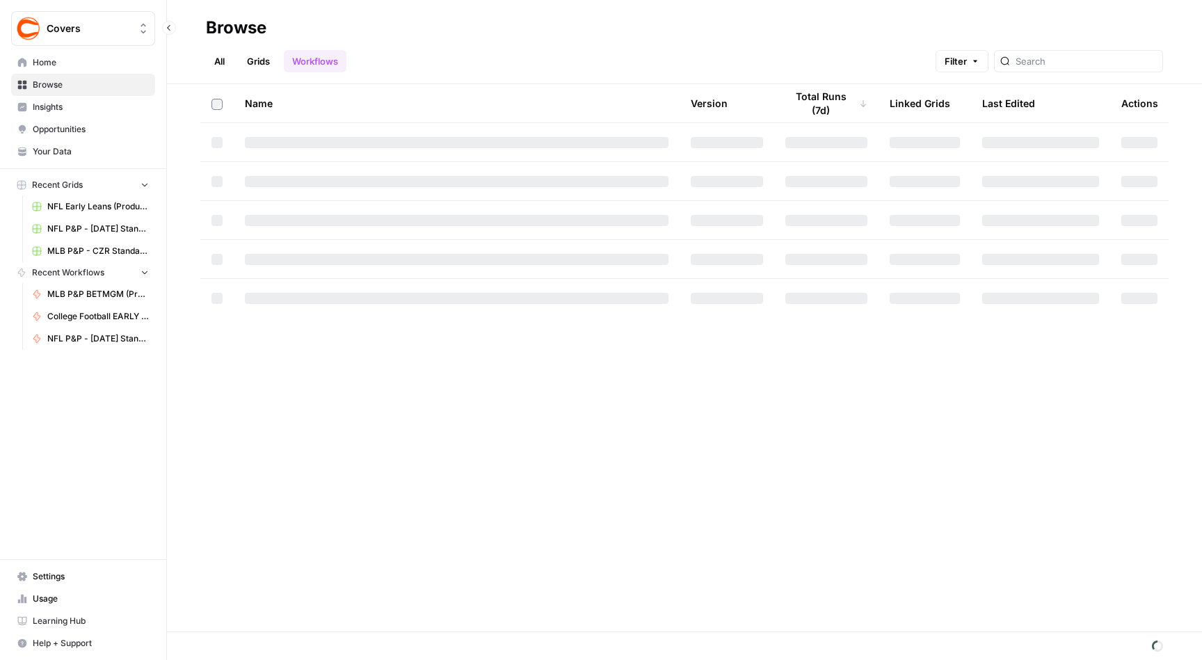  I want to click on span: Learning Hub, so click(90, 621).